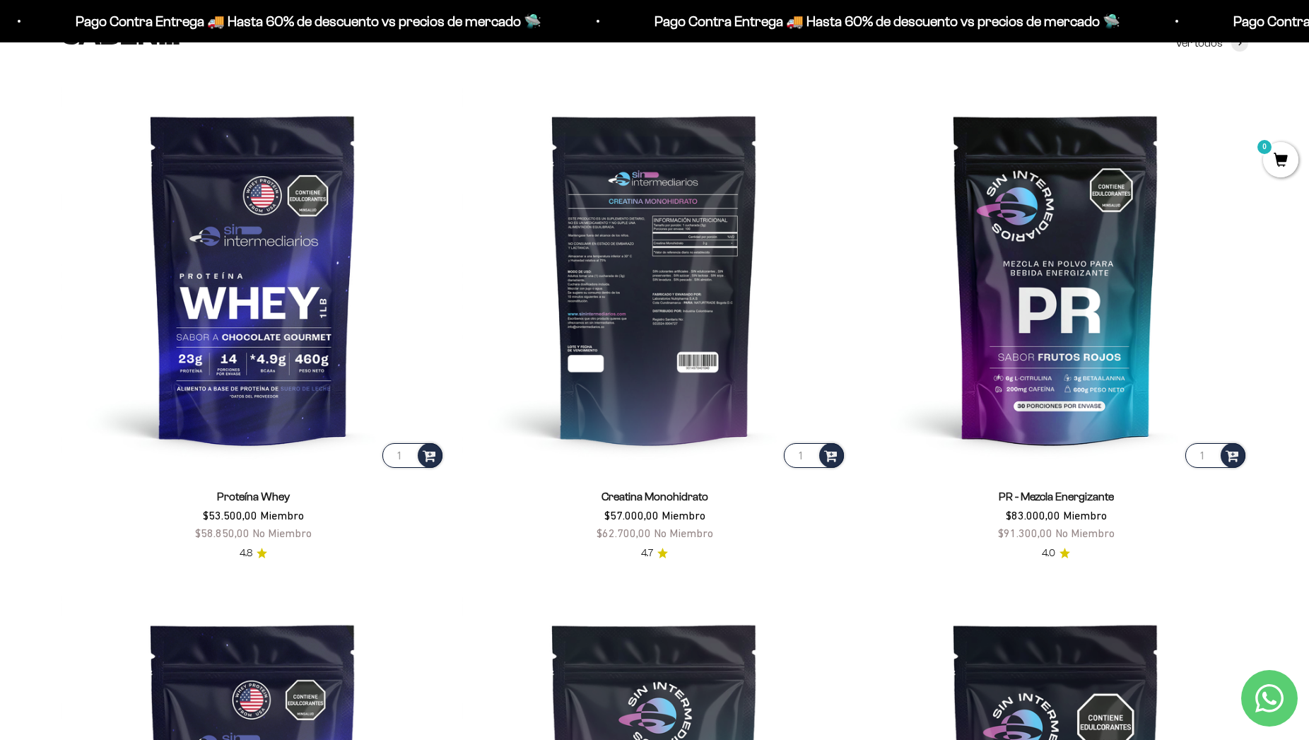  What do you see at coordinates (654, 553) in the screenshot?
I see `a: 4.74.7 de 5.0 estrellas` at bounding box center [654, 553].